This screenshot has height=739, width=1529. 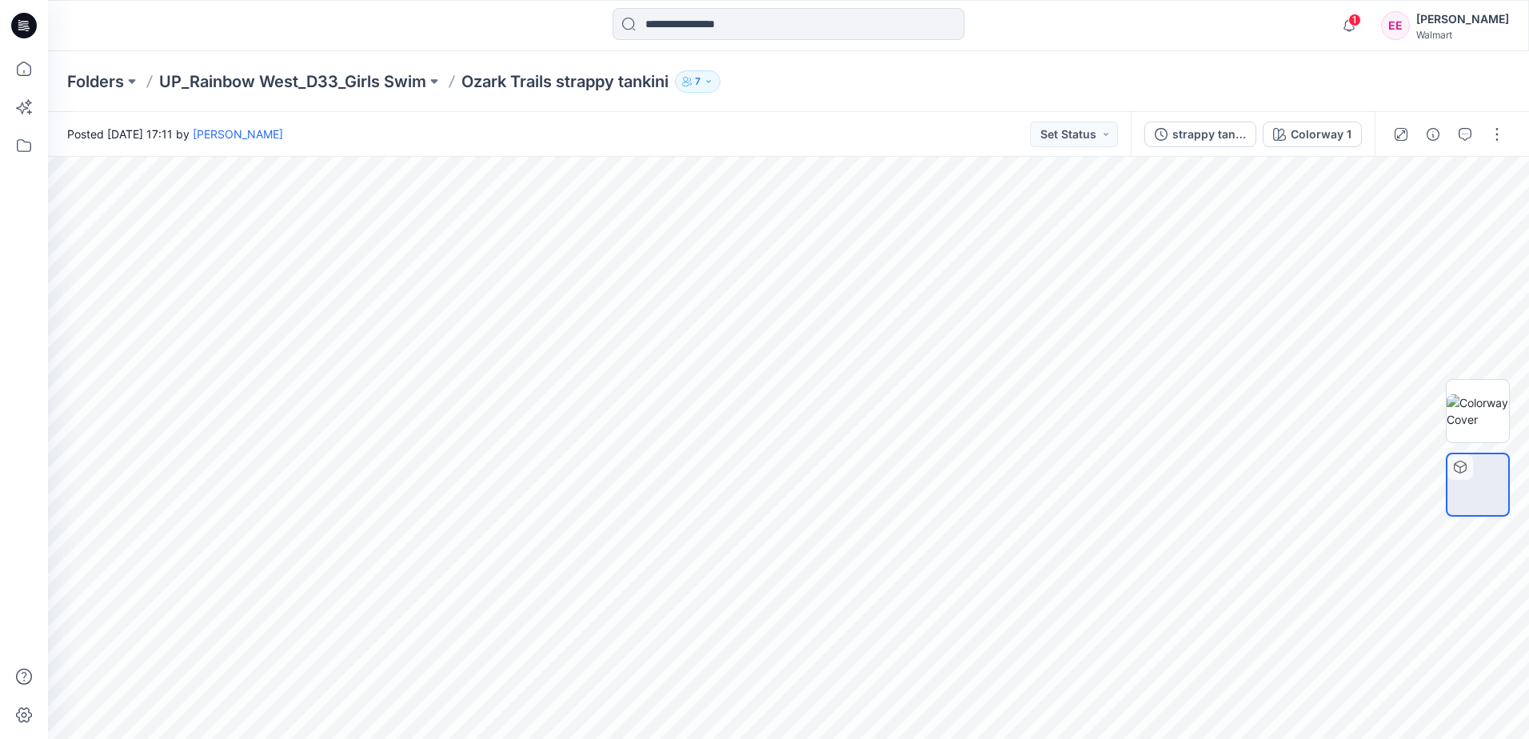 What do you see at coordinates (1200, 134) in the screenshot?
I see `button: strappy tankini` at bounding box center [1200, 134].